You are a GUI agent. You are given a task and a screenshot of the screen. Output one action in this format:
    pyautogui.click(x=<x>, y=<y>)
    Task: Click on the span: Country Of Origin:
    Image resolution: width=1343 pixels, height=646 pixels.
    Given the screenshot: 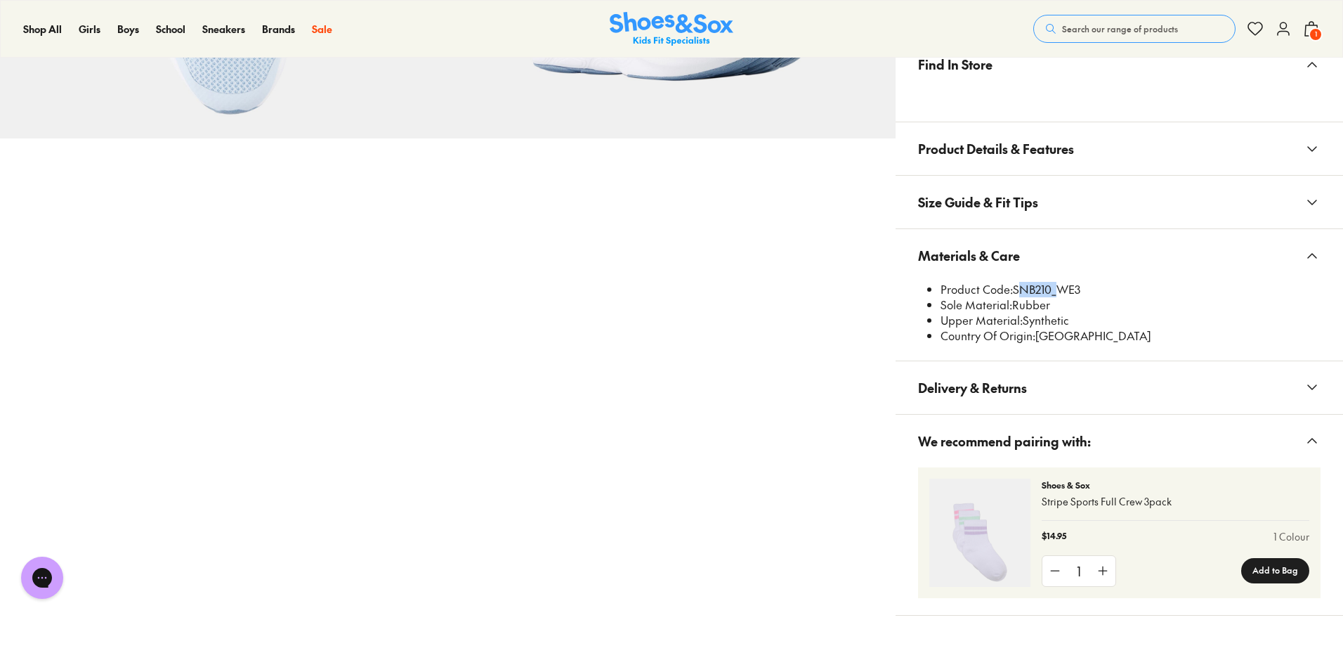 What is the action you would take?
    pyautogui.click(x=988, y=335)
    